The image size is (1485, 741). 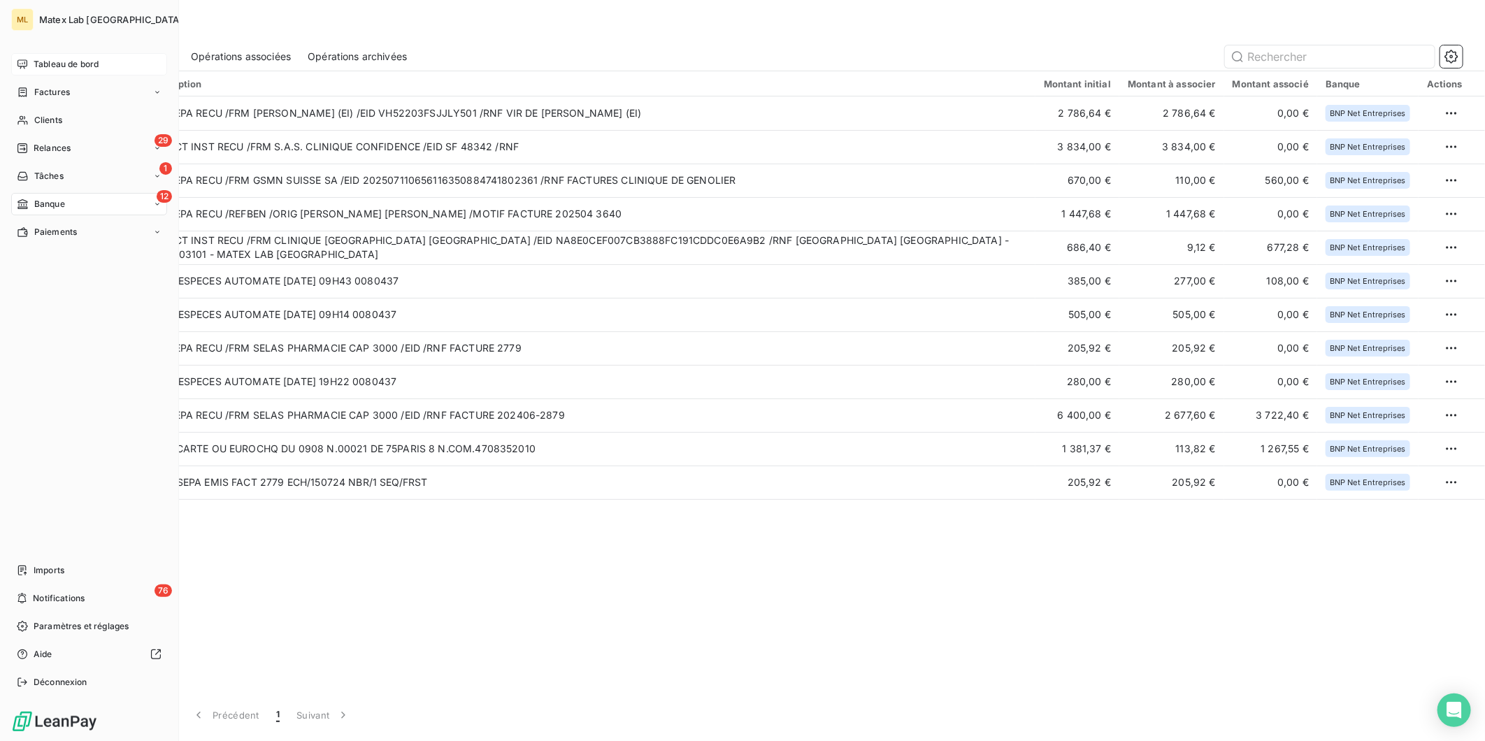 What do you see at coordinates (1330, 57) in the screenshot?
I see `input: Rechercher` at bounding box center [1330, 57].